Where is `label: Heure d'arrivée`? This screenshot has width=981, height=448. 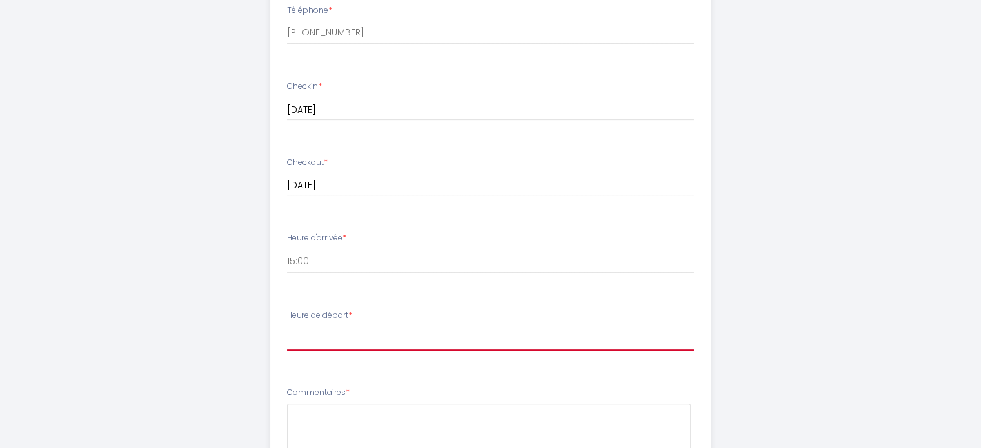 label: Heure d'arrivée is located at coordinates (317, 238).